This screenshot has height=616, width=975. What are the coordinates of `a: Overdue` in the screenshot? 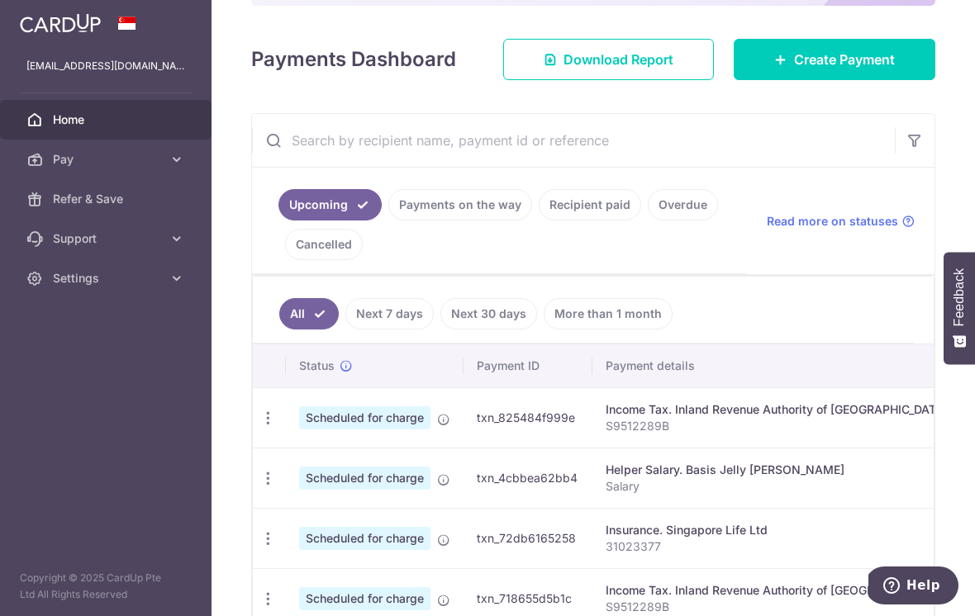 It's located at (682, 205).